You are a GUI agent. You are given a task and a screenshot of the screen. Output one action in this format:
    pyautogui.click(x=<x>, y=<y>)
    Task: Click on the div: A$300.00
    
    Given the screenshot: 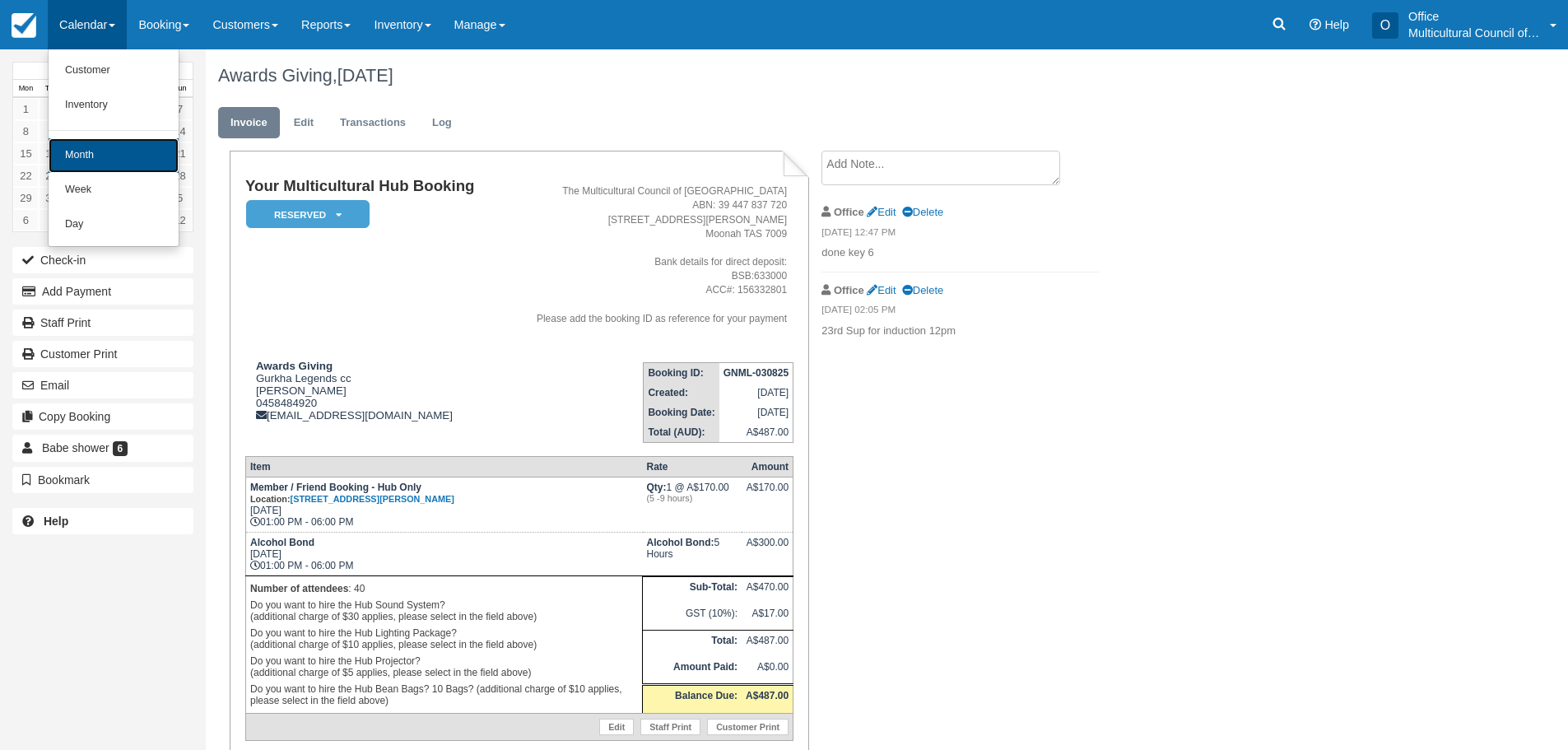 What is the action you would take?
    pyautogui.click(x=767, y=549)
    